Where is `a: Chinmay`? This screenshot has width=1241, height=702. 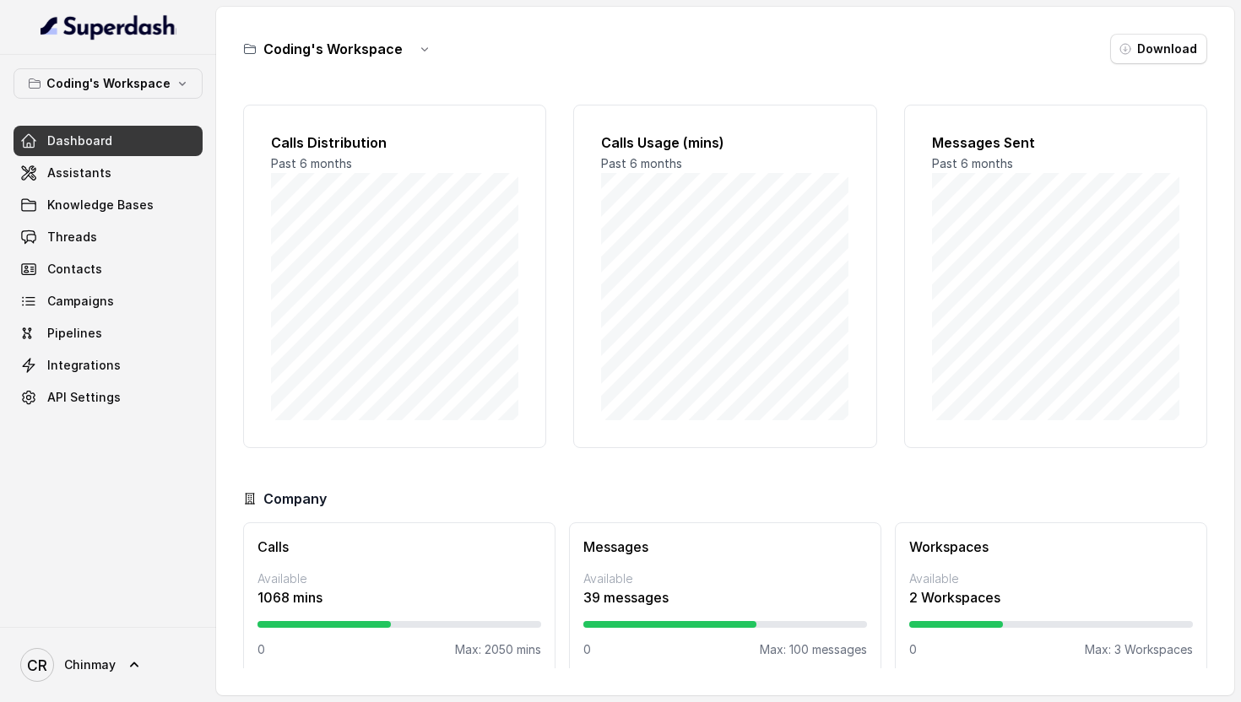
a: Chinmay is located at coordinates (108, 665).